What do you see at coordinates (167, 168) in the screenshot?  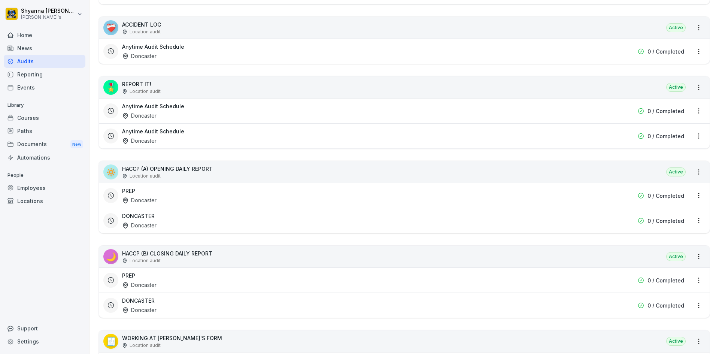 I see `p: HACCP (A) OPENING DAILY REPORT` at bounding box center [167, 168].